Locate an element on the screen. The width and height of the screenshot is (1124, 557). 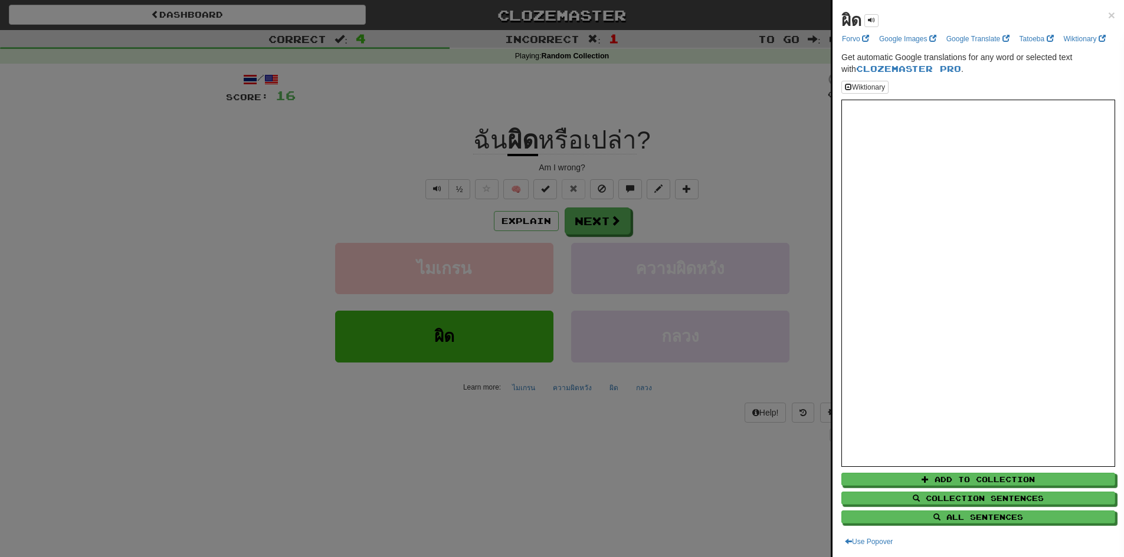
a: Tatoeba is located at coordinates (1036, 39).